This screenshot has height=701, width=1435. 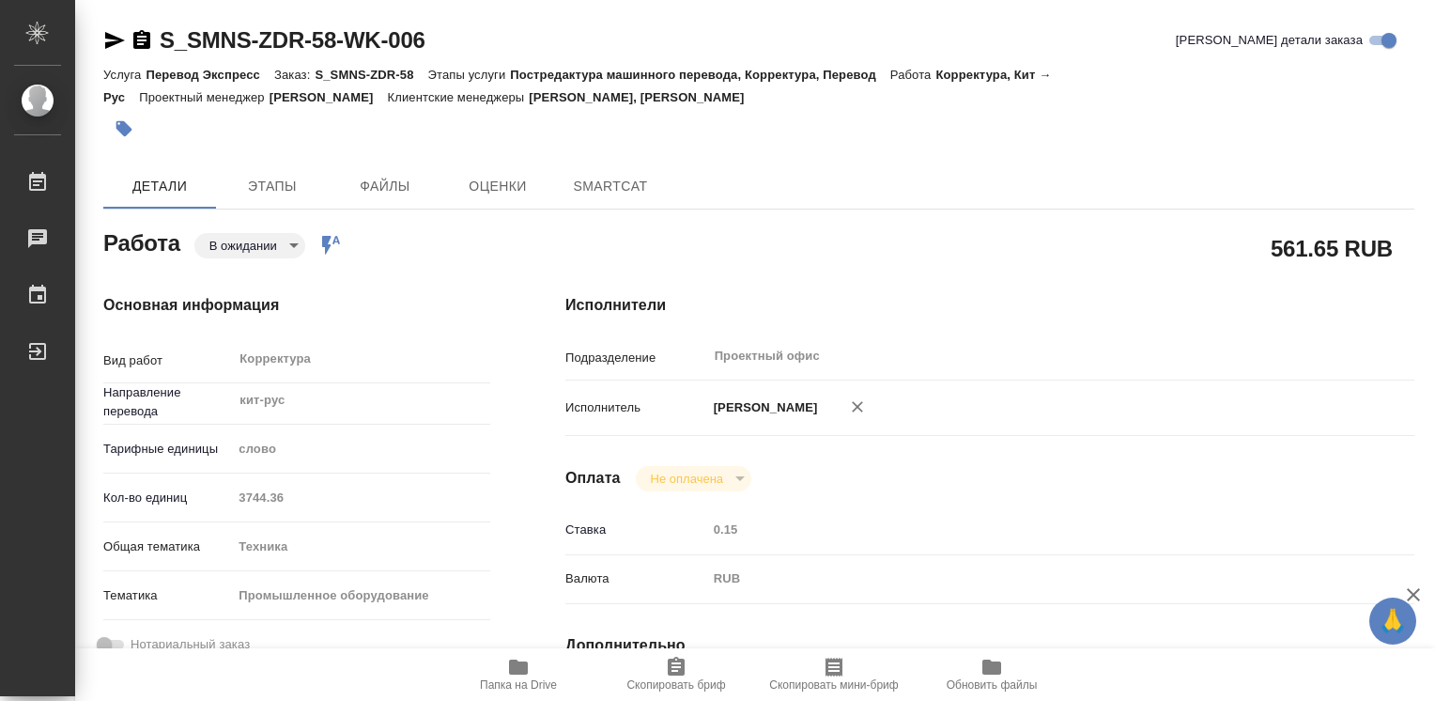 I want to click on p: Клиентские менеджеры, so click(x=458, y=97).